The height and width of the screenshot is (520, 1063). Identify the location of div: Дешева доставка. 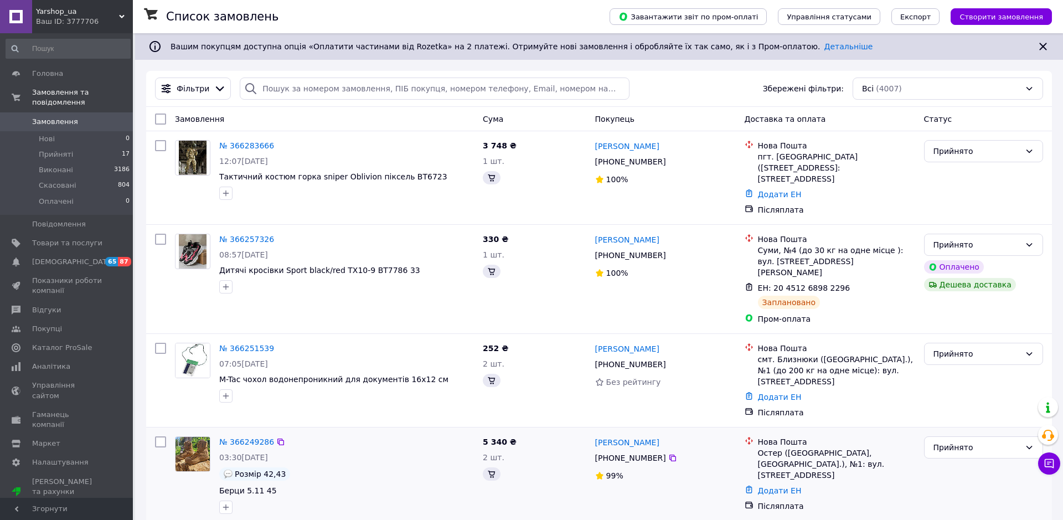
(970, 285).